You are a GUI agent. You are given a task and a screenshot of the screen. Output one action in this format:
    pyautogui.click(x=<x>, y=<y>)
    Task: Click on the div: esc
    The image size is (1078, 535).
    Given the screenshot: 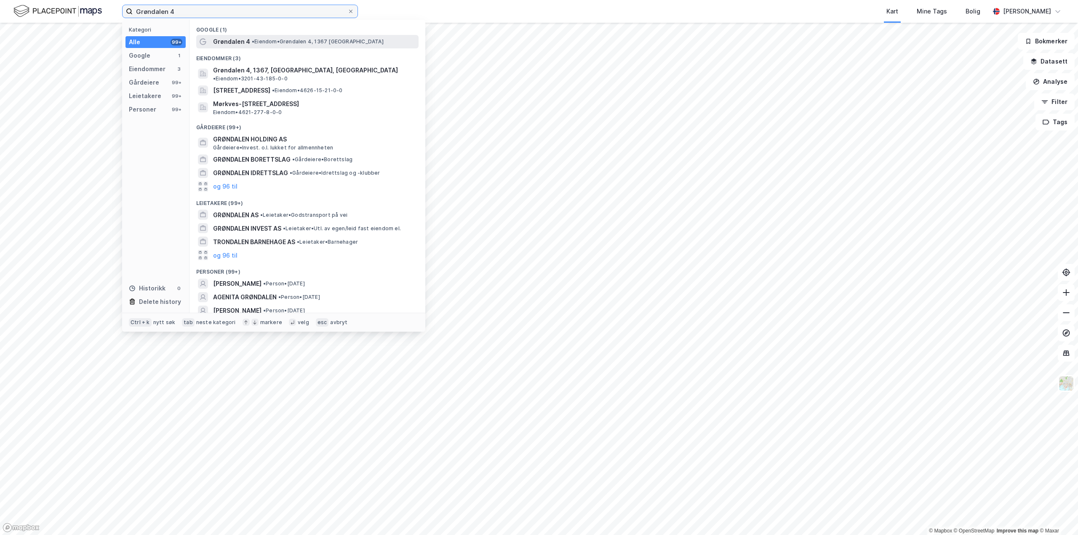 What is the action you would take?
    pyautogui.click(x=322, y=323)
    